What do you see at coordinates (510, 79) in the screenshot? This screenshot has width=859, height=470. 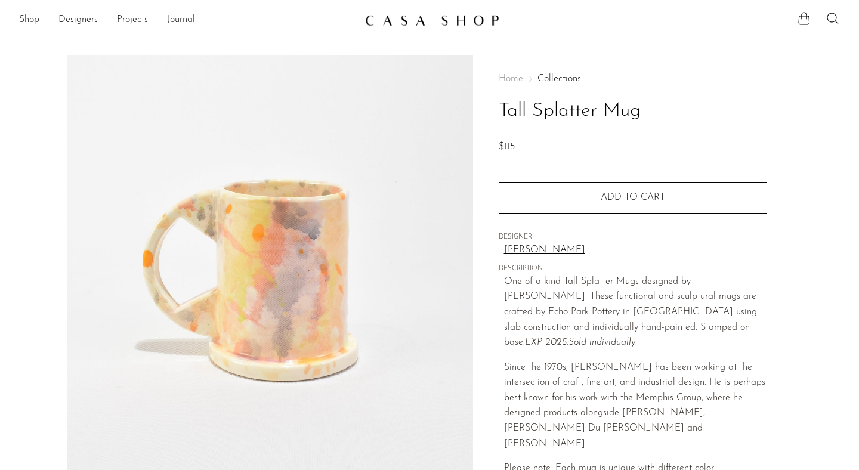 I see `span: Home` at bounding box center [510, 79].